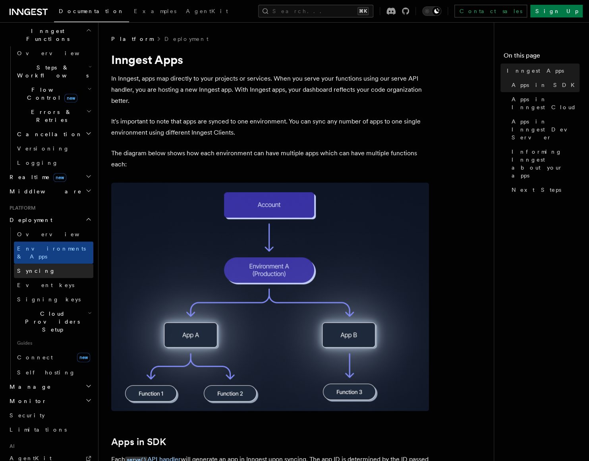 The width and height of the screenshot is (589, 461). What do you see at coordinates (50, 116) in the screenshot?
I see `span: Errors & Retries` at bounding box center [50, 116].